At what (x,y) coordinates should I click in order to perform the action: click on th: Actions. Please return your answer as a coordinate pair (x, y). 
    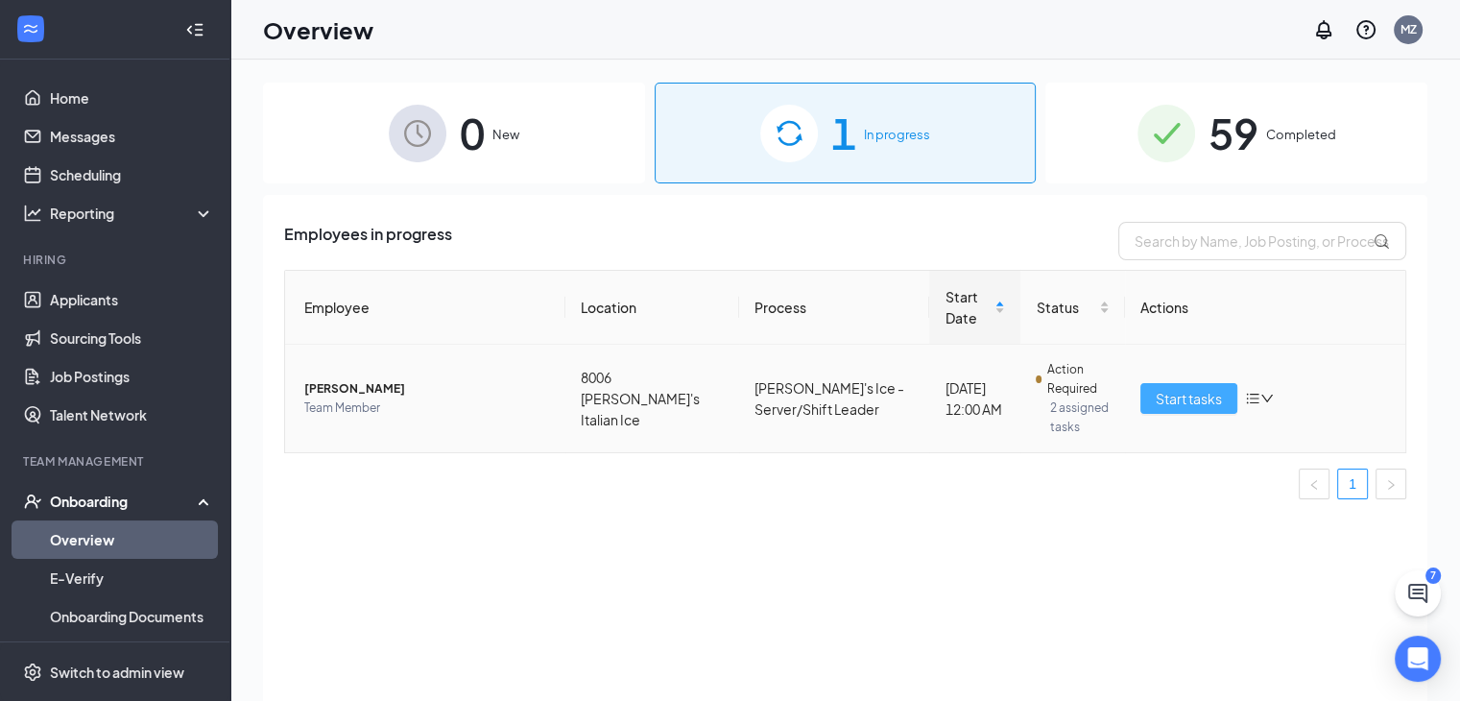
    Looking at the image, I should click on (1265, 307).